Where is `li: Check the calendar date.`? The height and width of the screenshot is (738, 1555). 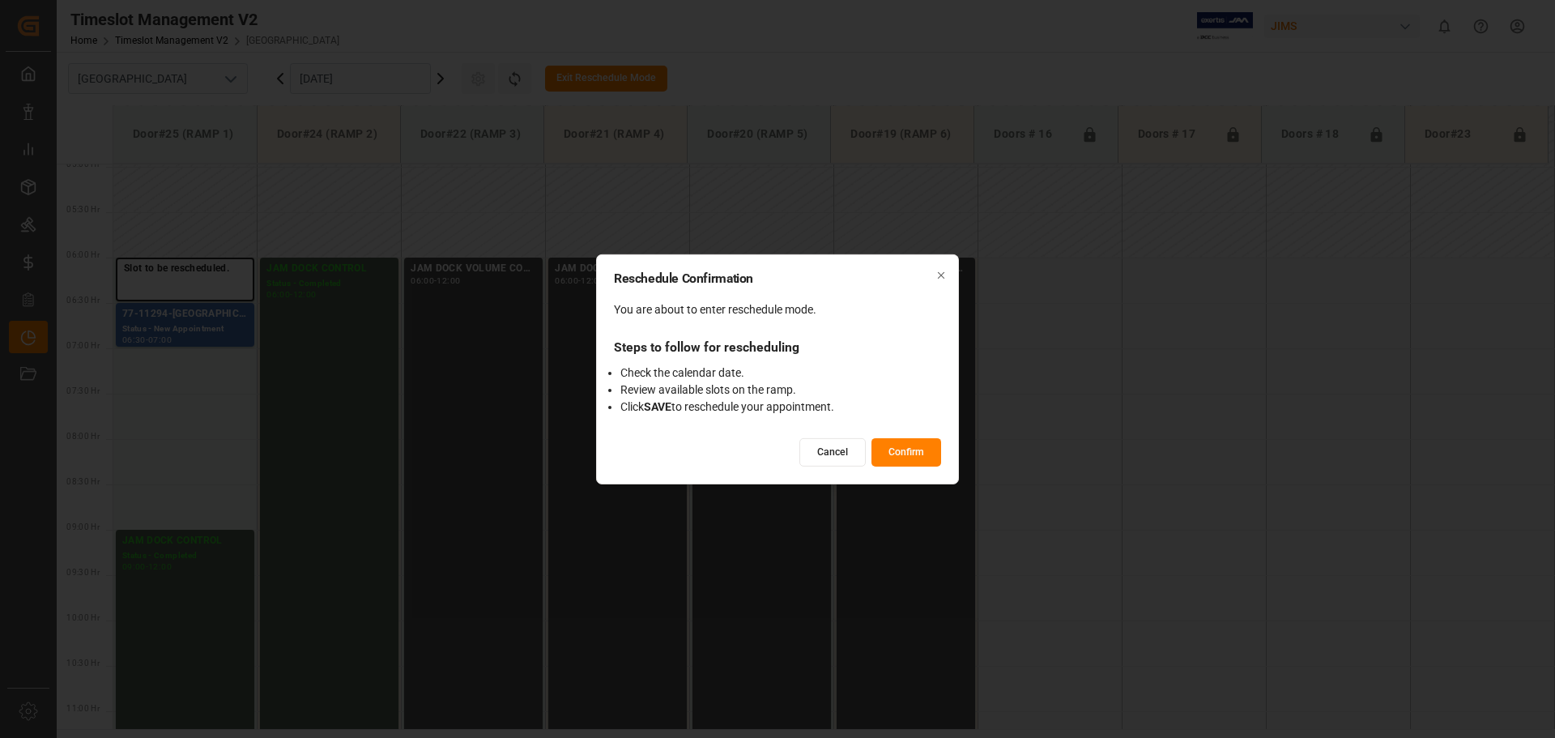
li: Check the calendar date. is located at coordinates (781, 373).